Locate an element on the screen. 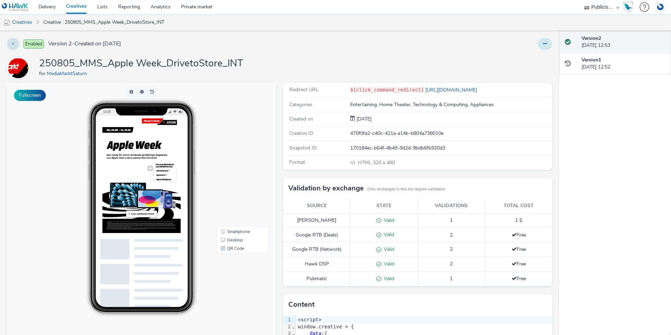 This screenshot has height=335, width=671. span: Categories is located at coordinates (301, 104).